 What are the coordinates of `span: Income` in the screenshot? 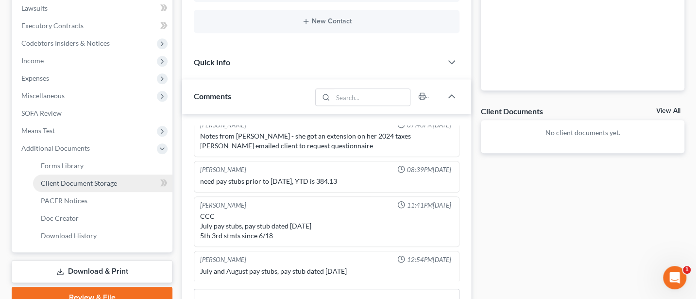 It's located at (33, 60).